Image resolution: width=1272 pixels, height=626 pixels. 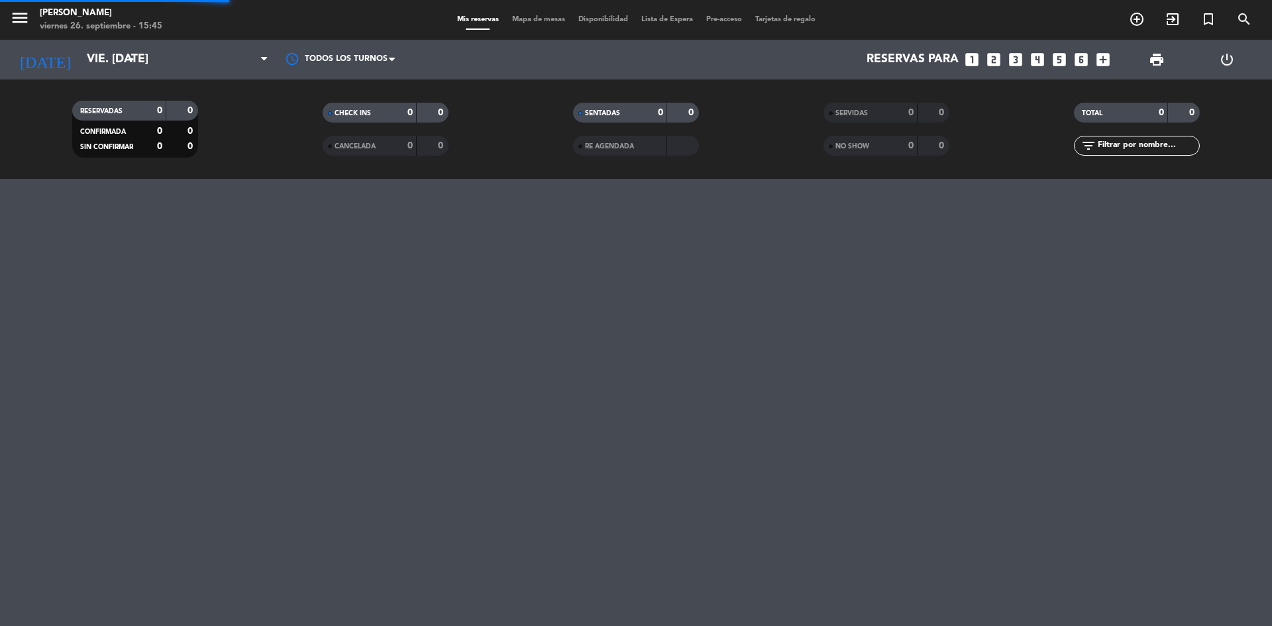 What do you see at coordinates (107, 147) in the screenshot?
I see `span: SIN CONFIRMAR` at bounding box center [107, 147].